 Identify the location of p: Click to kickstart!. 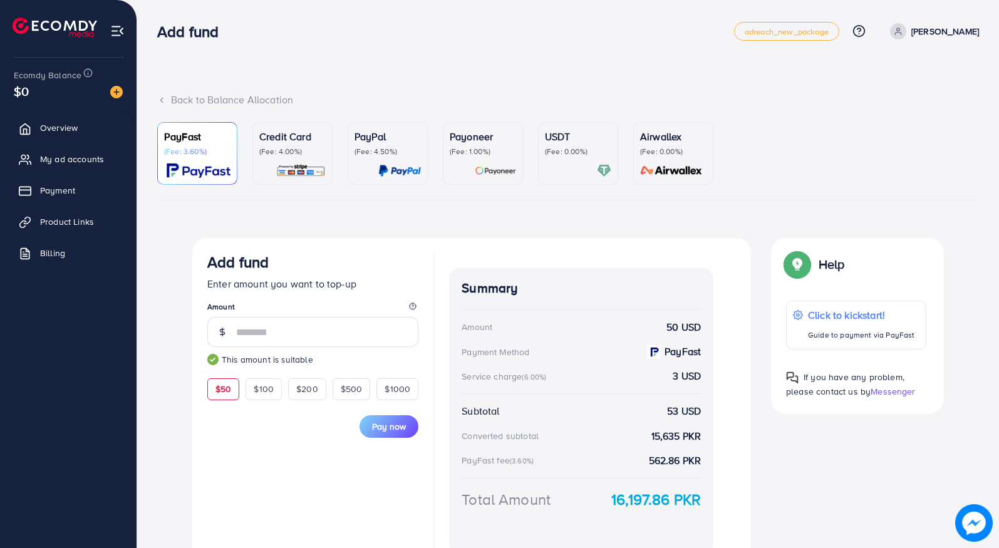
(861, 315).